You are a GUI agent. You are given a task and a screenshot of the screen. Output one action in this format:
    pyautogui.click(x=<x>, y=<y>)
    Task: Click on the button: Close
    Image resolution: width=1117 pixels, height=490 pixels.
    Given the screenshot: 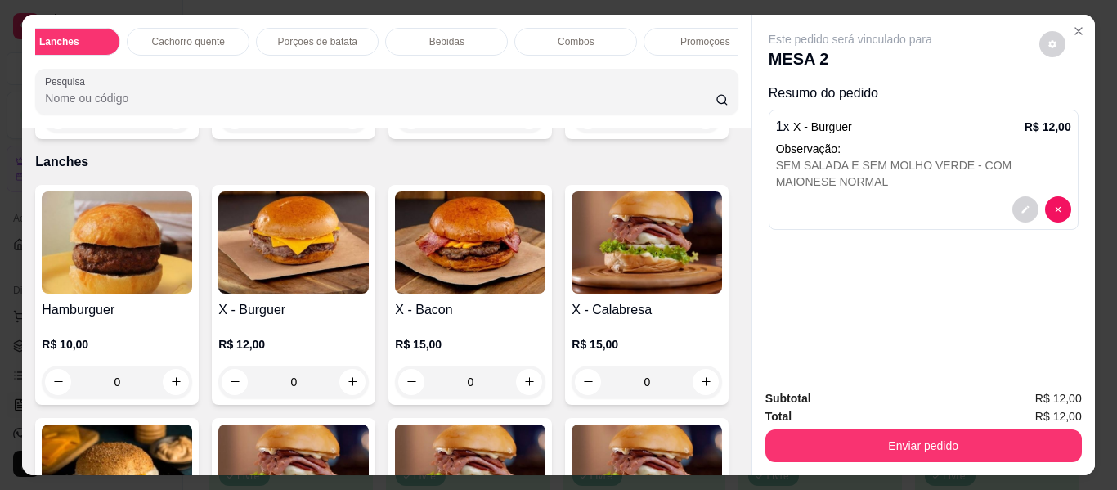 What is the action you would take?
    pyautogui.click(x=1079, y=31)
    